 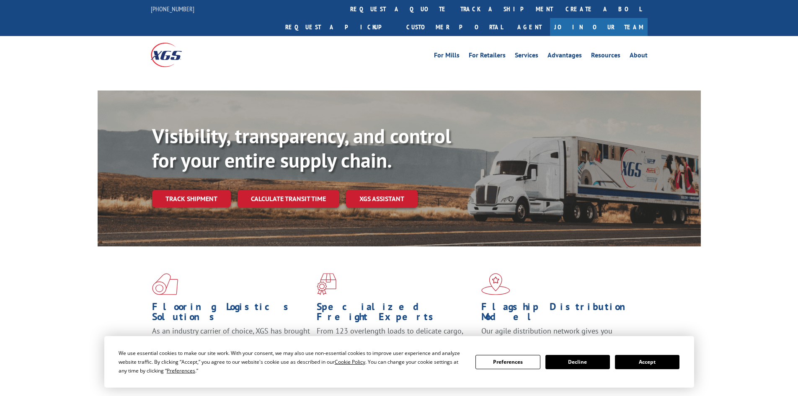 I want to click on a: Agent, so click(x=529, y=27).